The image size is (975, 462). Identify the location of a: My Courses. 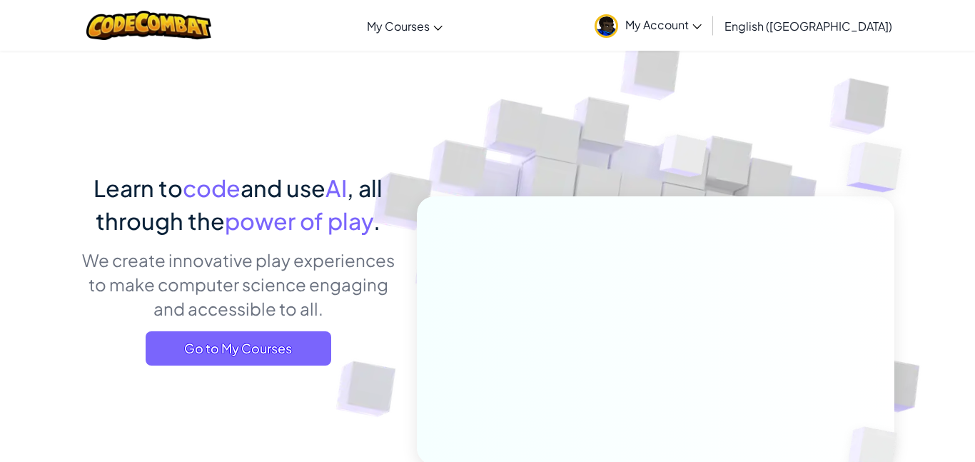
(405, 26).